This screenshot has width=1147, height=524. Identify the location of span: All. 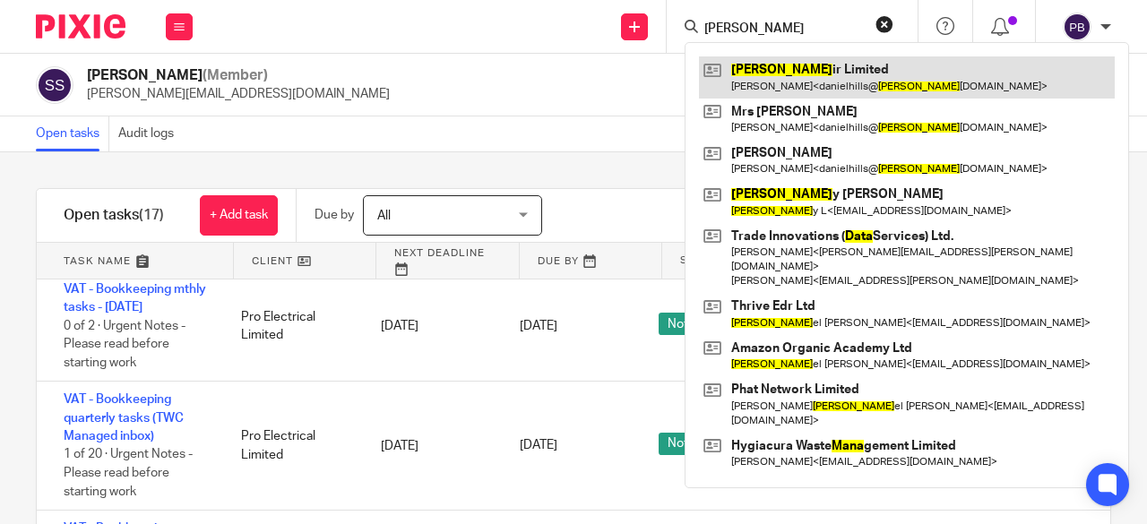
(383, 216).